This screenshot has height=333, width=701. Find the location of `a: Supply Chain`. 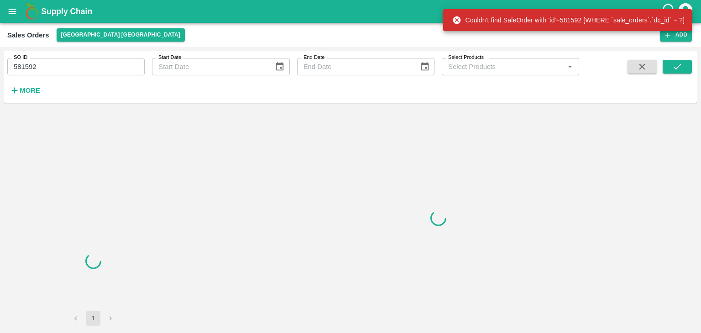

a: Supply Chain is located at coordinates (351, 11).